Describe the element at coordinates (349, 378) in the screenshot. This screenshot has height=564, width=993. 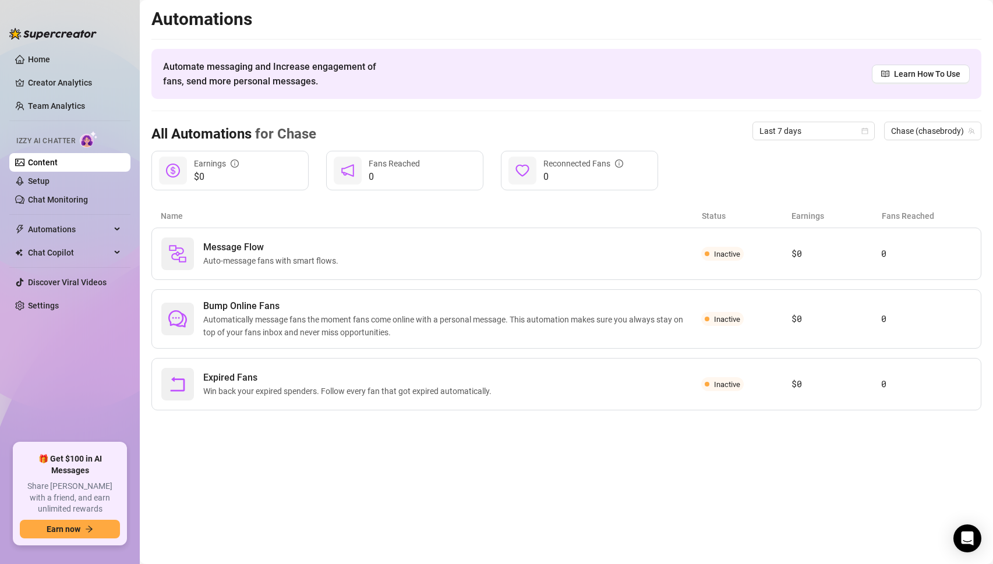
I see `span: Expired Fans` at that location.